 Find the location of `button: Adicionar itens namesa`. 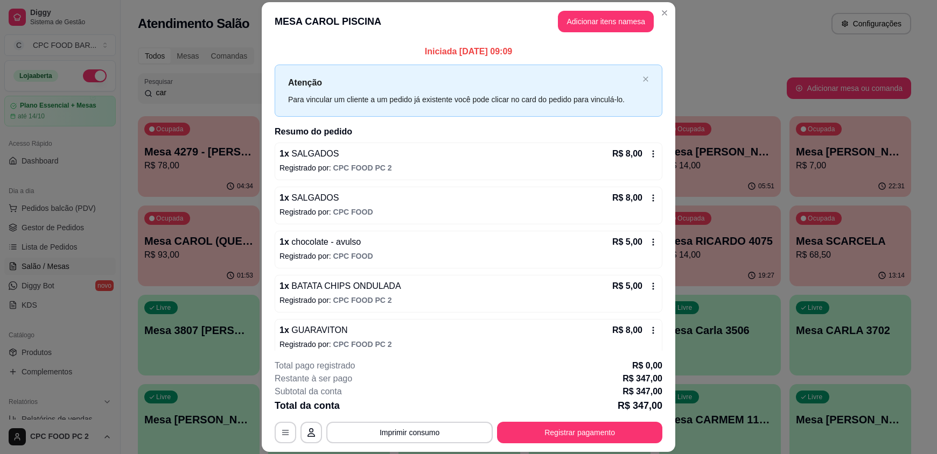

button: Adicionar itens namesa is located at coordinates (606, 22).